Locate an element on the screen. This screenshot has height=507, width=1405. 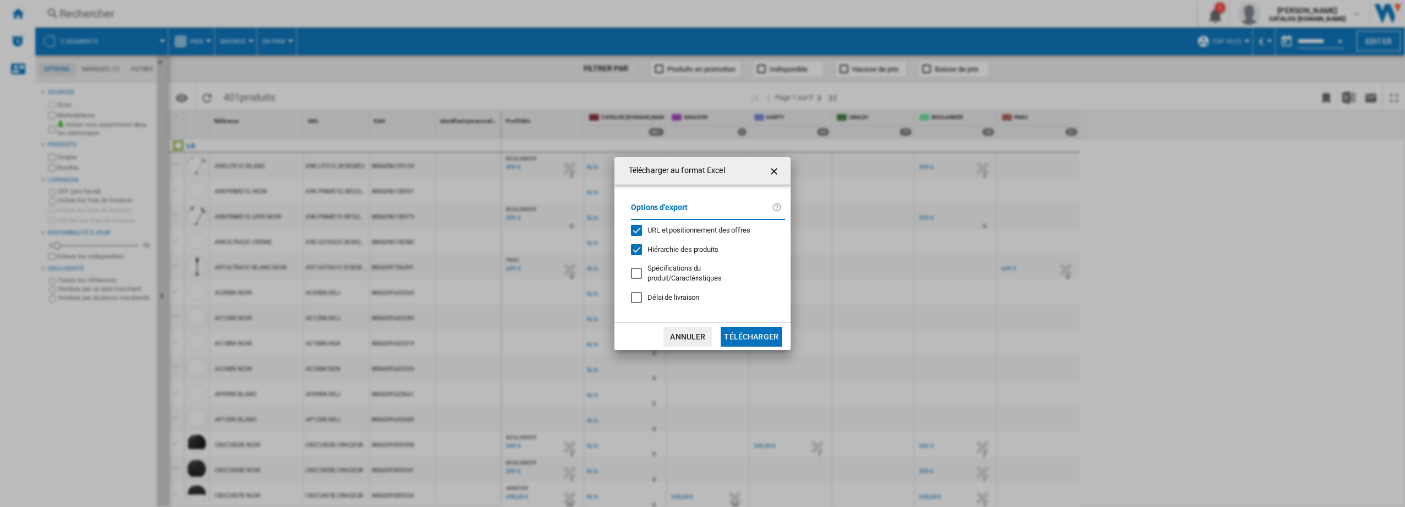
md-checkbox: URL et positionnement des offres is located at coordinates (704, 230).